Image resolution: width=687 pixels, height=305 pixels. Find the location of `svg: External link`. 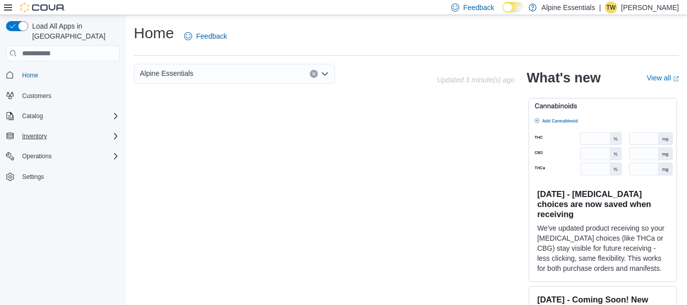

svg: External link is located at coordinates (676, 79).